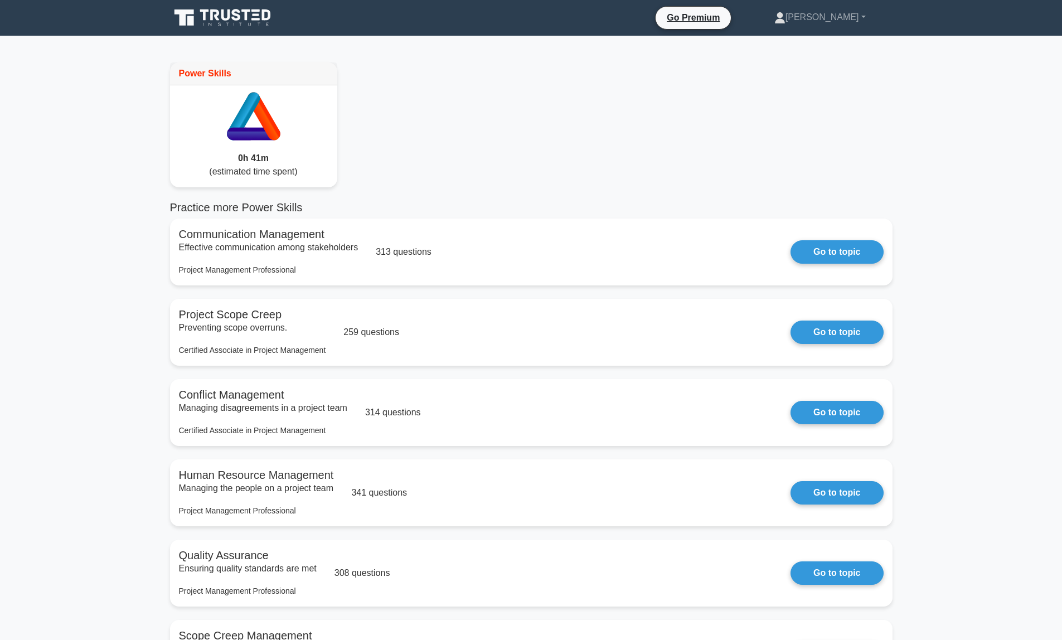  What do you see at coordinates (253, 171) in the screenshot?
I see `span: (estimated time spent)` at bounding box center [253, 171].